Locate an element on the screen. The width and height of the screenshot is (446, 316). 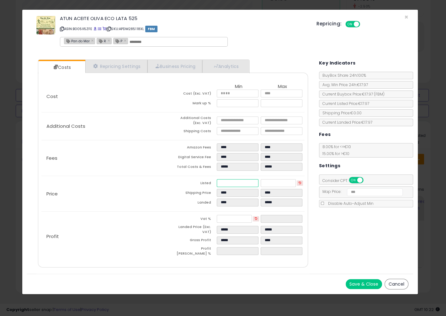
td: Vat % is located at coordinates (195, 220).